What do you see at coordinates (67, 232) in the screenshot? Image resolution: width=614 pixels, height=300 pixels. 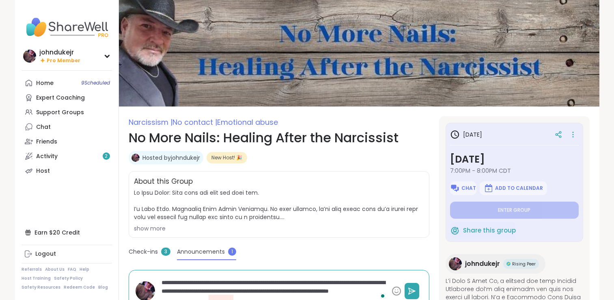 I see `div: Earn $20 Credit` at bounding box center [67, 232].